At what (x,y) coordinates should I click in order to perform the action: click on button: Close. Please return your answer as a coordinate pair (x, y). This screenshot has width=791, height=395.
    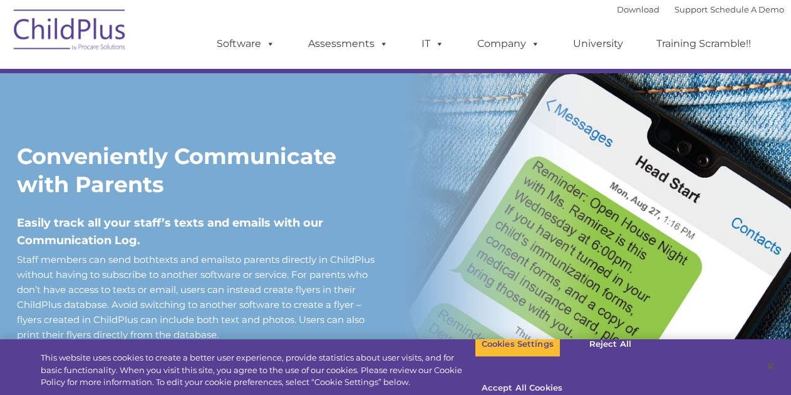
    Looking at the image, I should click on (771, 366).